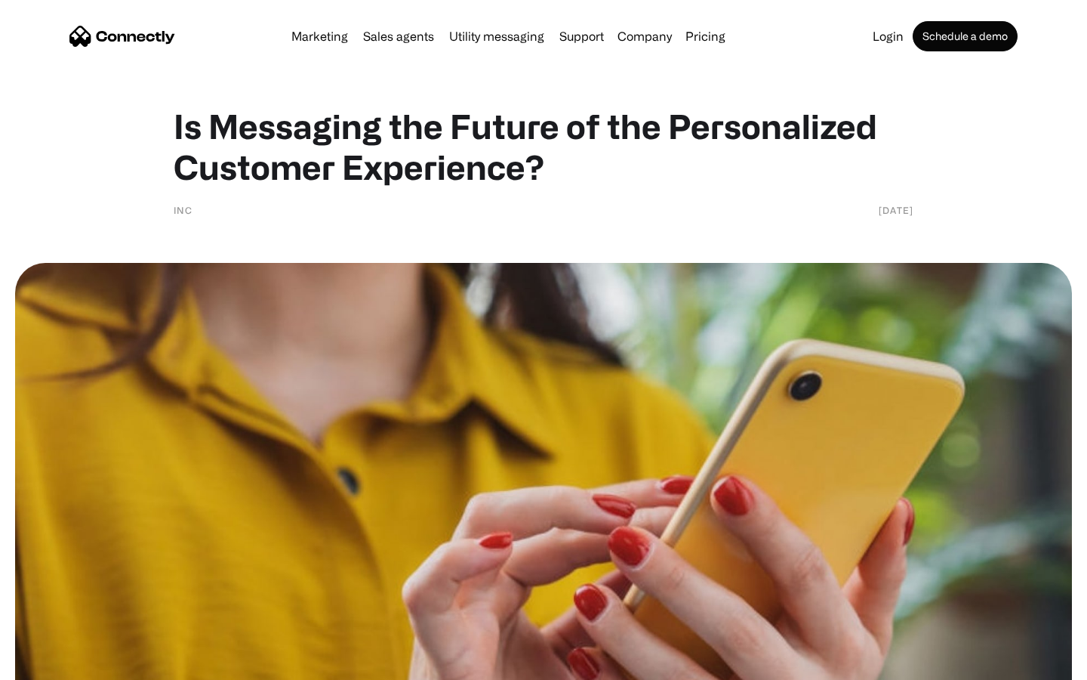  I want to click on a: Sales agents, so click(399, 36).